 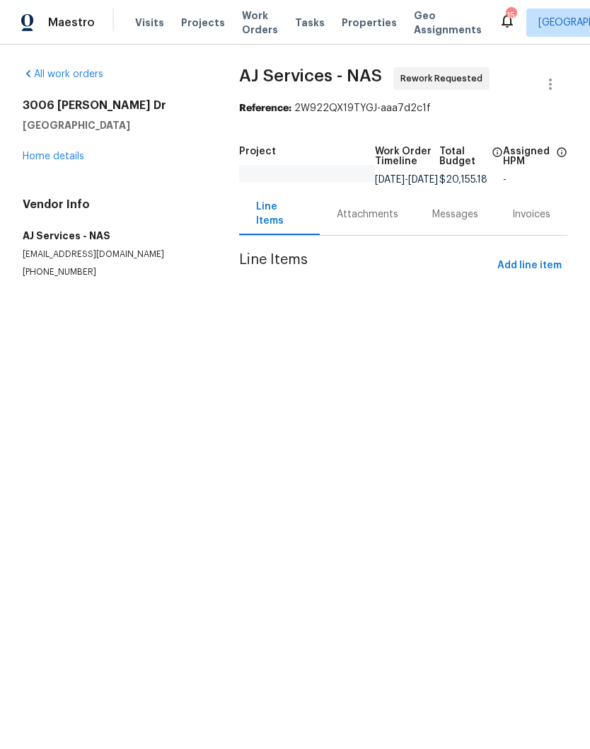 I want to click on div: Attachments, so click(x=367, y=214).